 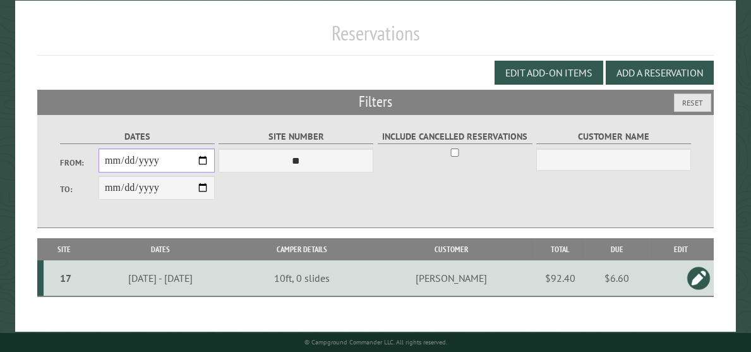 I want to click on small: © Campground Commander LLC. All rights reserved., so click(x=376, y=342).